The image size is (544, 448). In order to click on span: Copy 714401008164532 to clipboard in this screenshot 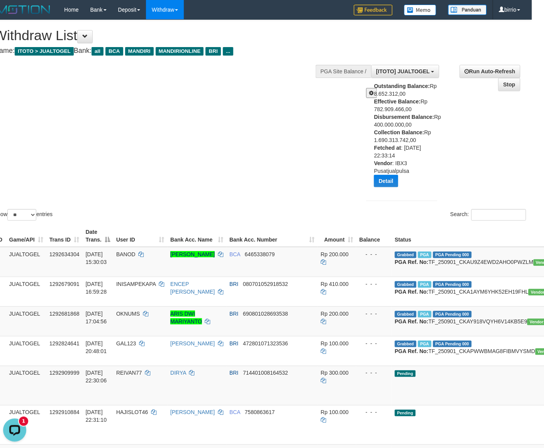, I will do `click(265, 374)`.